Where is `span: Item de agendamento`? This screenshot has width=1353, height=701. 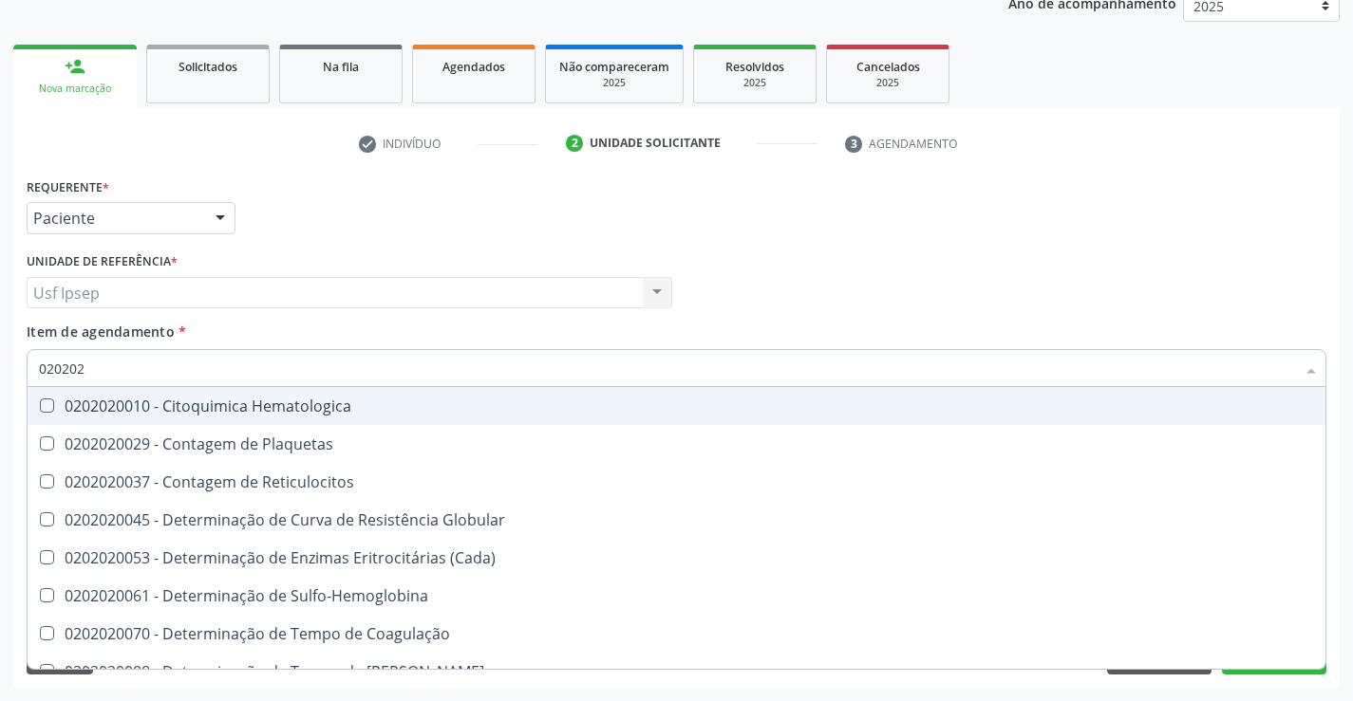
span: Item de agendamento is located at coordinates (101, 331).